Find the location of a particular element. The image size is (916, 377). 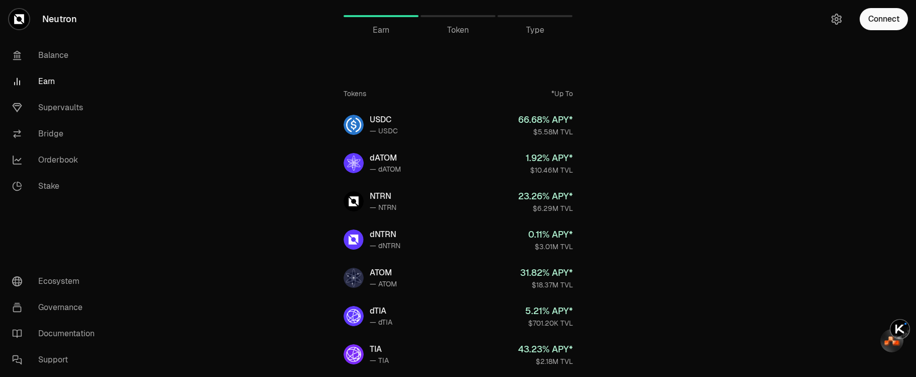

img: NTRN is located at coordinates (354, 201).